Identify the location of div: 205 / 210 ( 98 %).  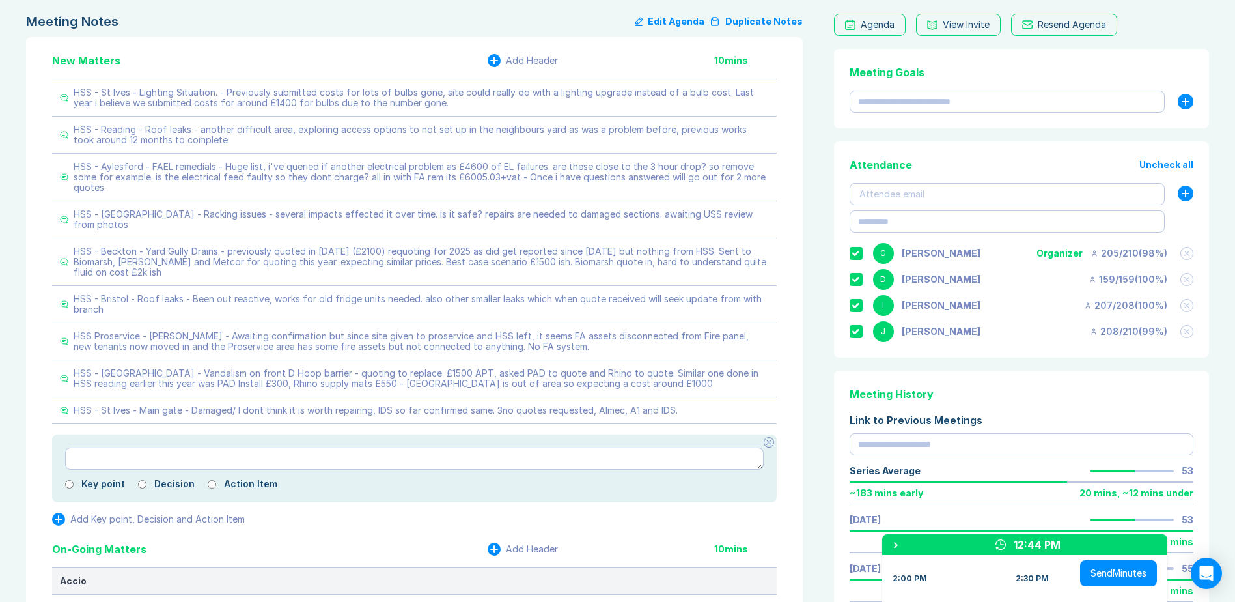
(1129, 253).